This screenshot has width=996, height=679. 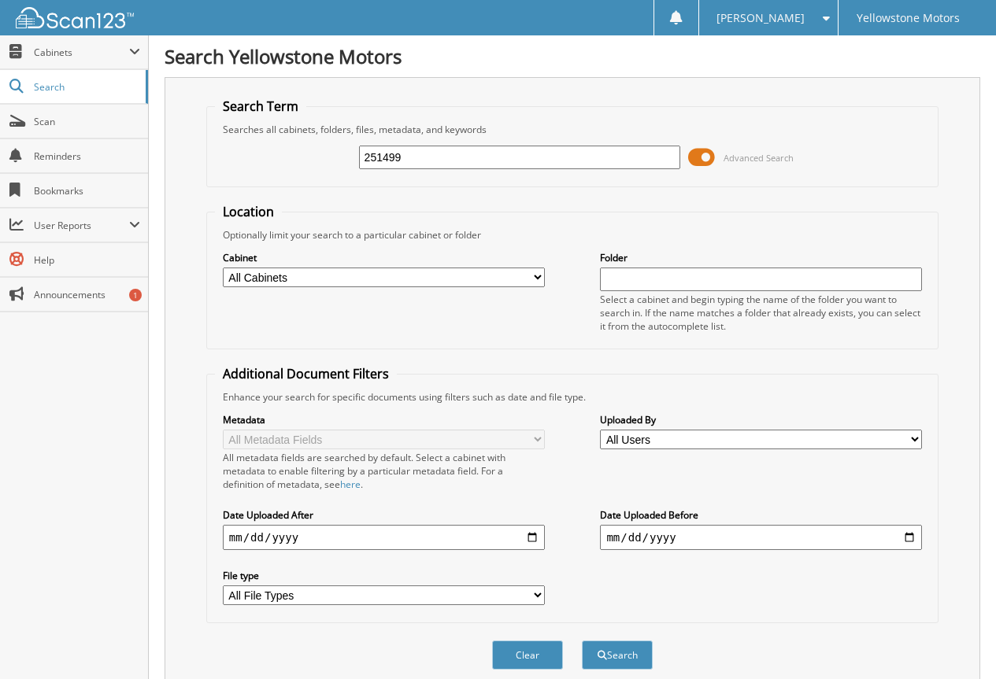 What do you see at coordinates (760, 515) in the screenshot?
I see `label: Date Uploaded Before` at bounding box center [760, 515].